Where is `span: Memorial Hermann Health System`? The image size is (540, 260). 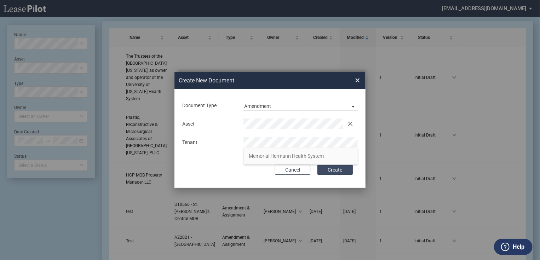
span: Memorial Hermann Health System is located at coordinates (287, 156).